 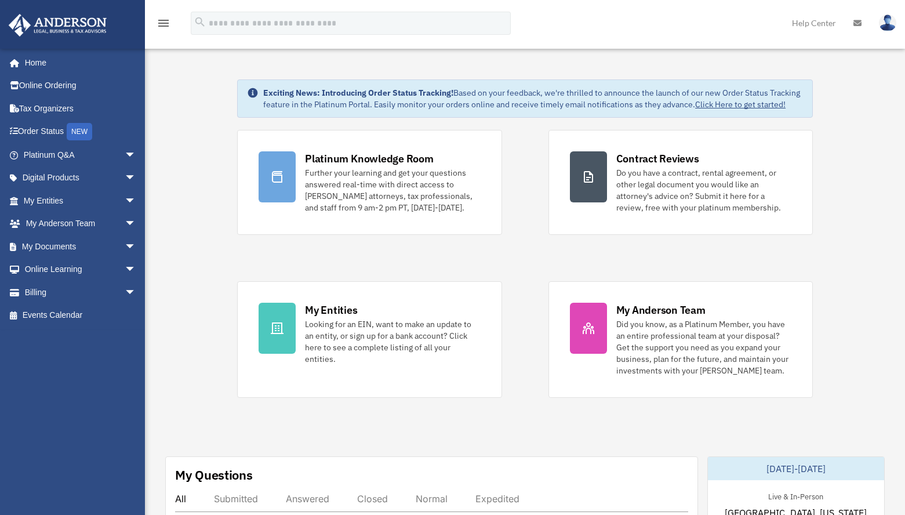 I want to click on a: Events Calendar, so click(x=81, y=315).